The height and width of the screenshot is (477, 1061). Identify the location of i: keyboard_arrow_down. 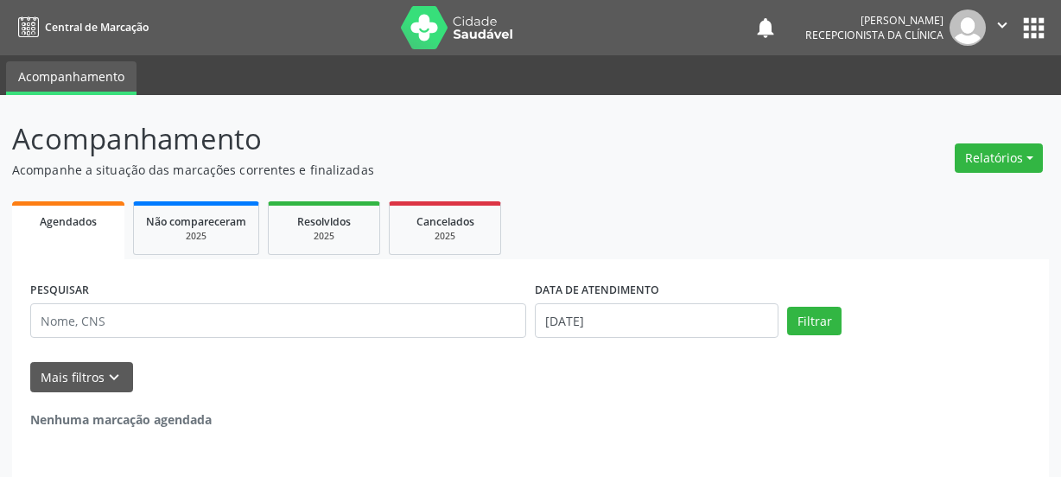
(114, 378).